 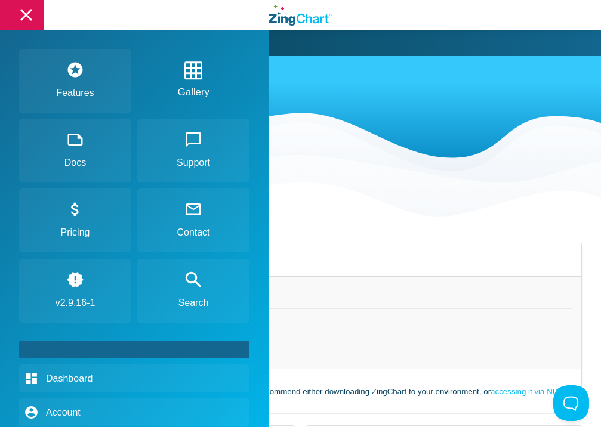 What do you see at coordinates (75, 220) in the screenshot?
I see `a: Pricing` at bounding box center [75, 220].